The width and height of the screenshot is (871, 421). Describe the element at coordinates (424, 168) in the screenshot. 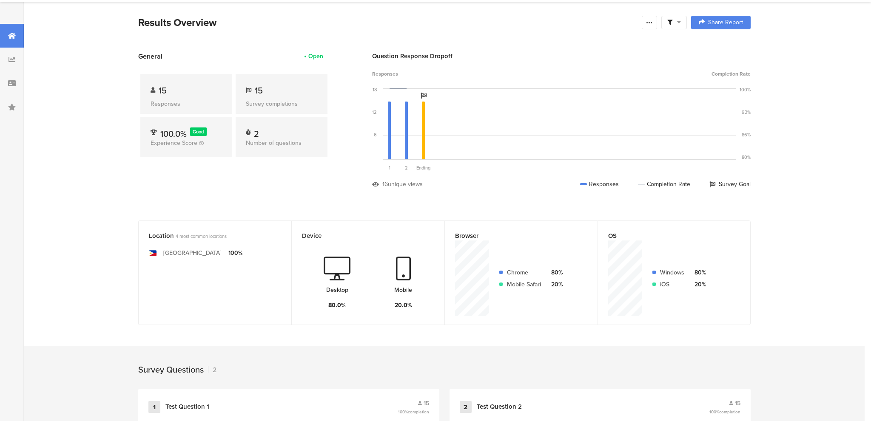

I see `div: Ending` at that location.